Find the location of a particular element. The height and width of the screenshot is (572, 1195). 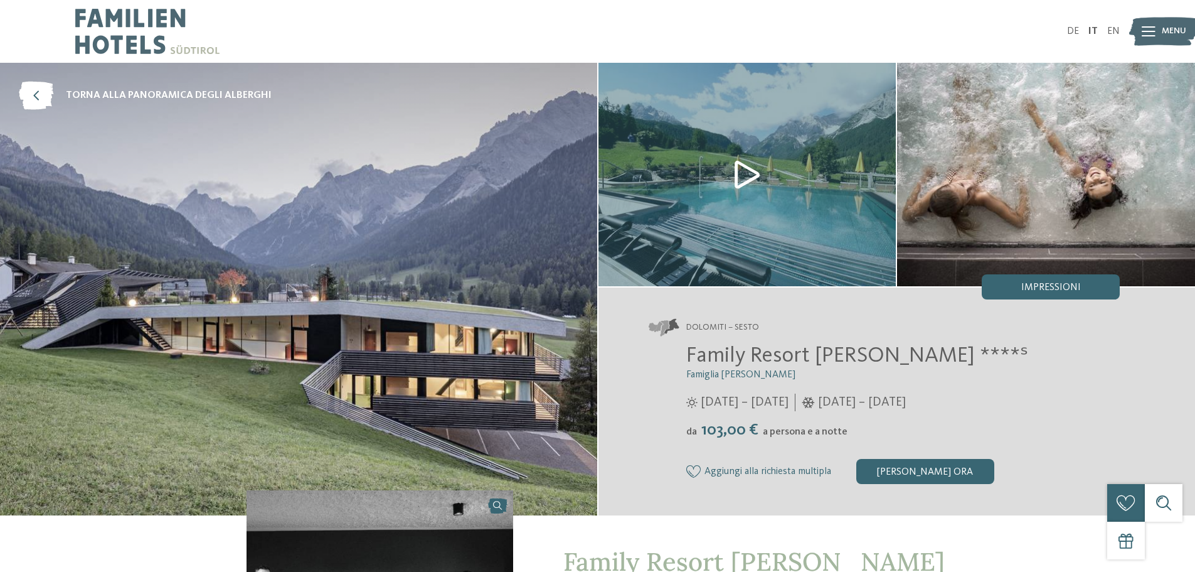

span: Impressioni is located at coordinates (1051, 287).